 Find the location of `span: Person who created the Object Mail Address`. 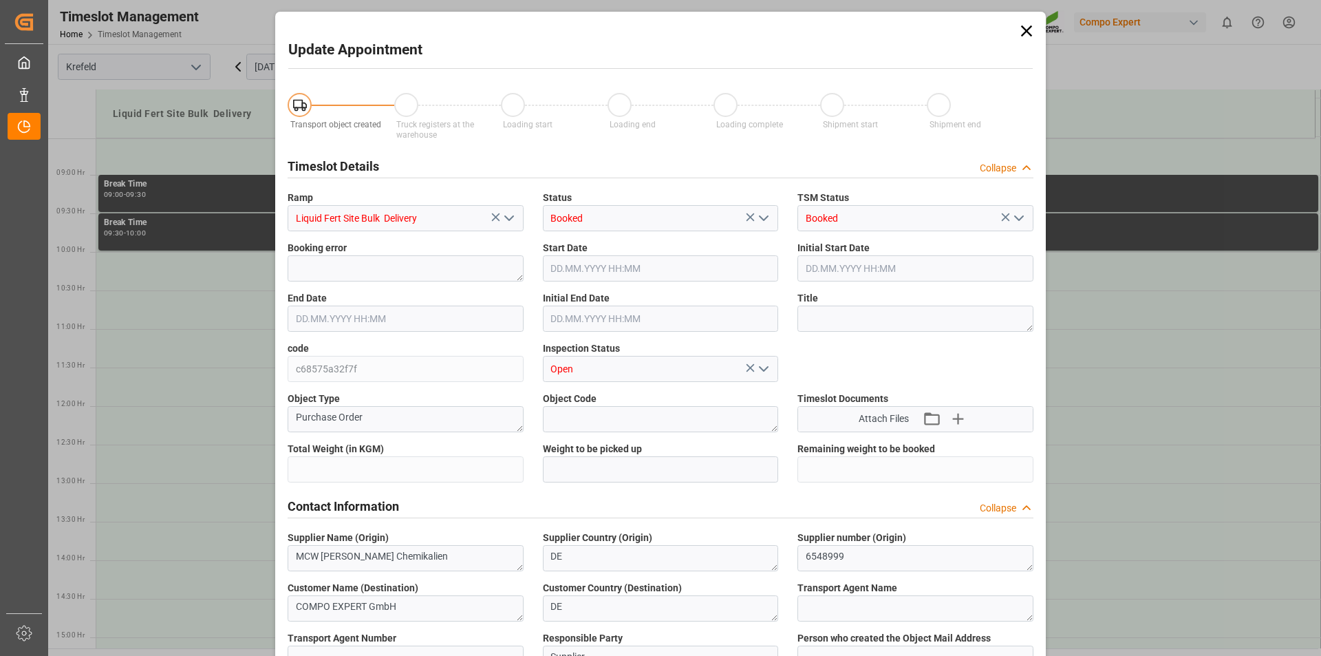

span: Person who created the Object Mail Address is located at coordinates (894, 638).